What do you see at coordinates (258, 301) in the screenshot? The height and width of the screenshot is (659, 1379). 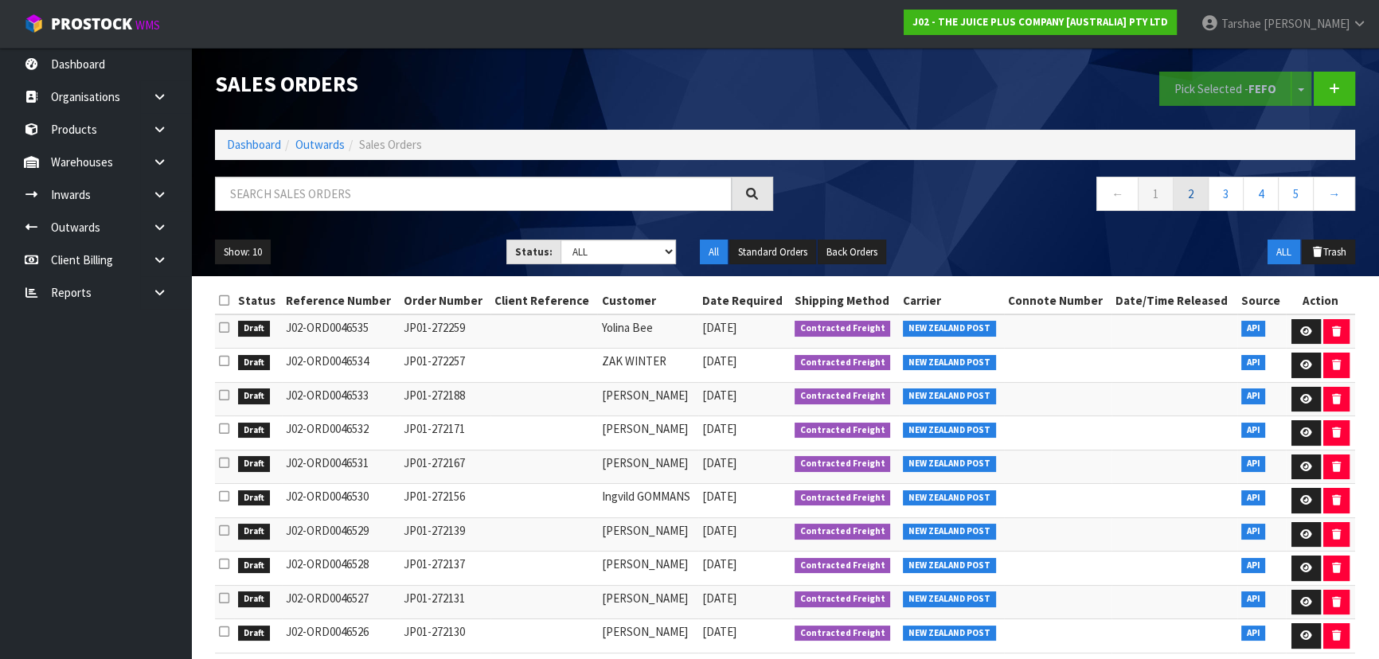 I see `th: Status` at bounding box center [258, 301].